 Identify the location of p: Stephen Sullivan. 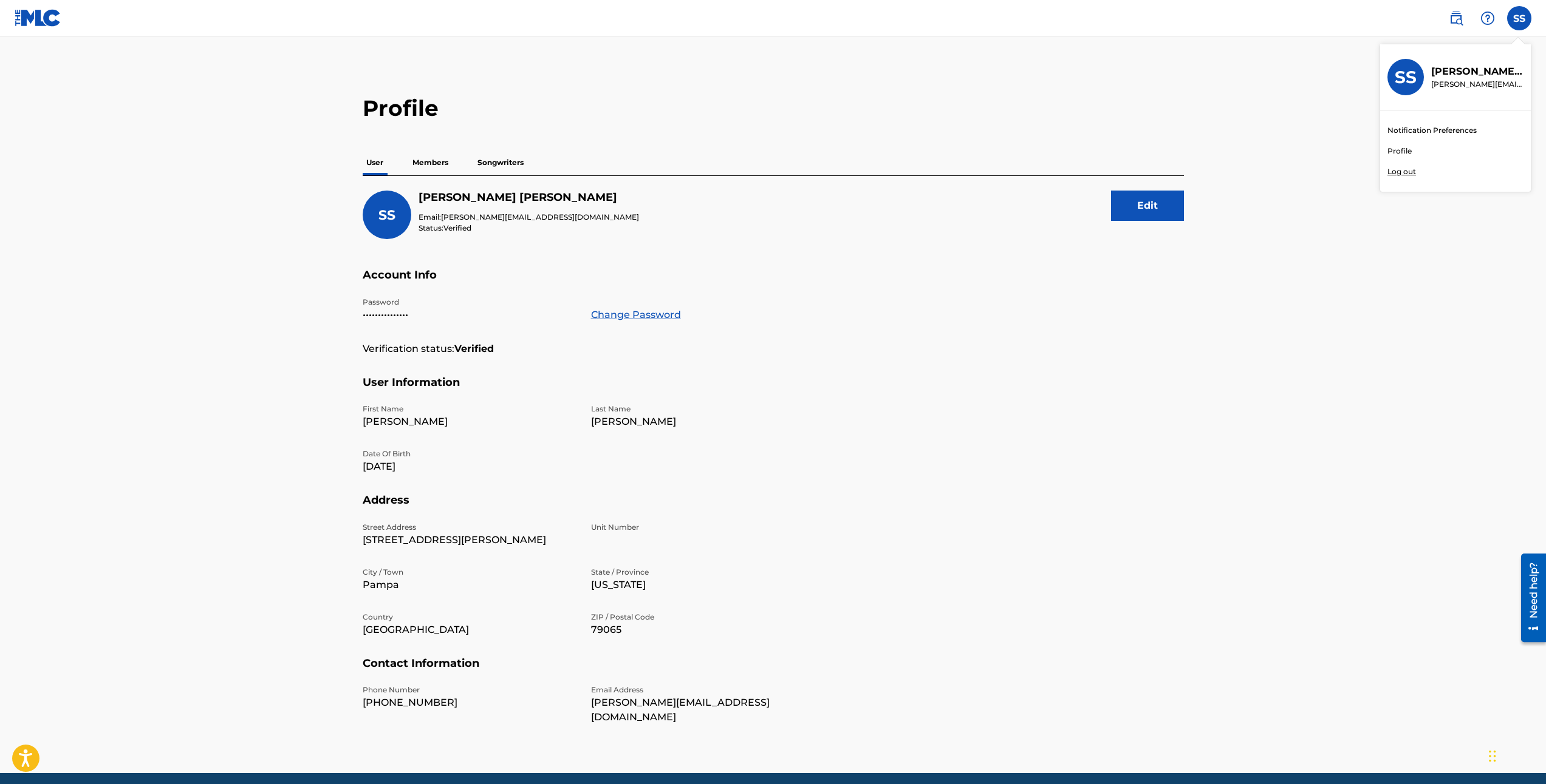
(1477, 72).